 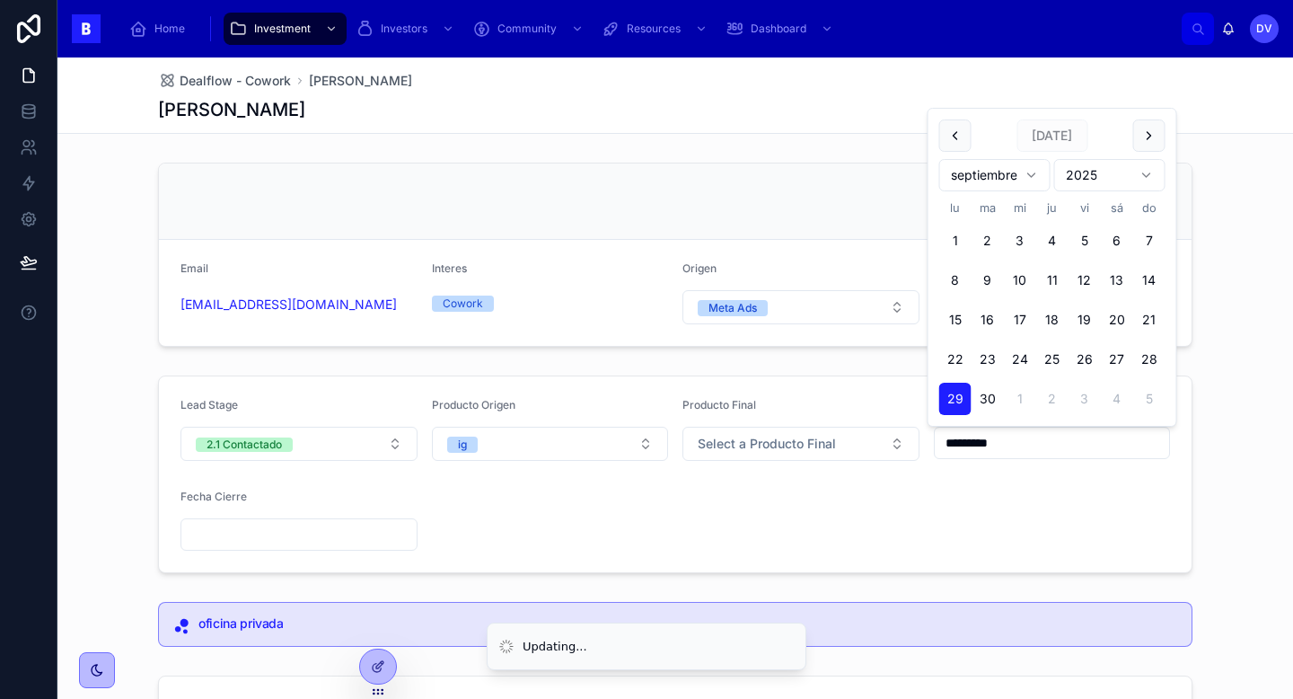 I want to click on span: Lead Stage, so click(x=209, y=404).